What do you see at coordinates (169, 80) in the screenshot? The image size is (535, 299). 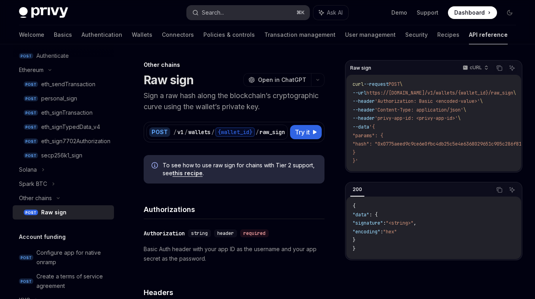 I see `h1: Raw sign` at bounding box center [169, 80].